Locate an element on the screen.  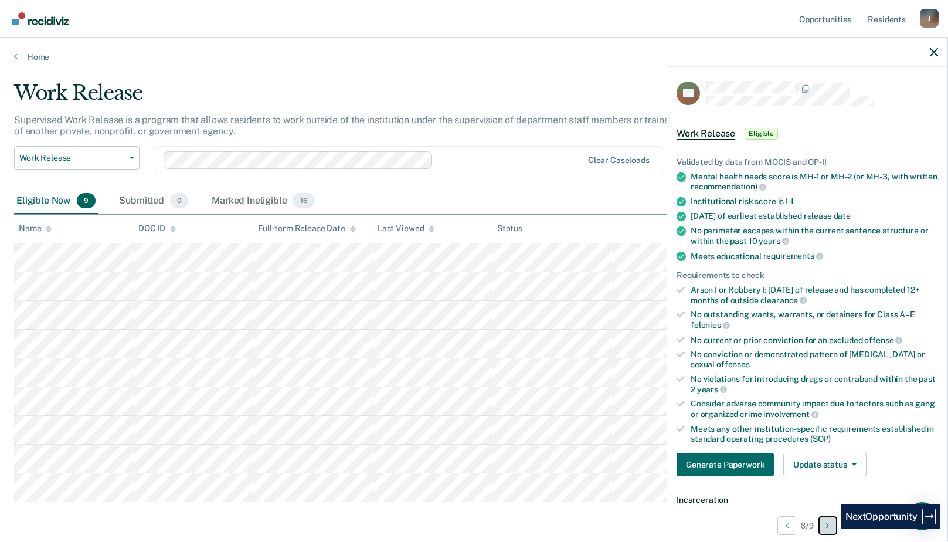
span: offenses is located at coordinates (733, 364).